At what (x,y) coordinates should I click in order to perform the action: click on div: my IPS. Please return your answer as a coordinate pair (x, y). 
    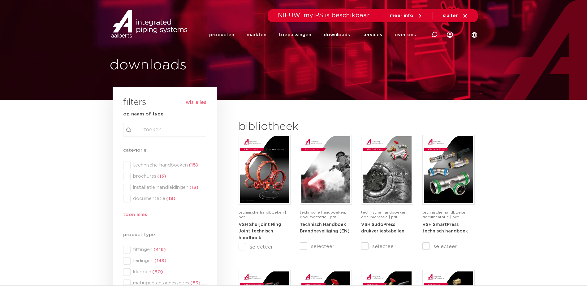
    Looking at the image, I should click on (450, 35).